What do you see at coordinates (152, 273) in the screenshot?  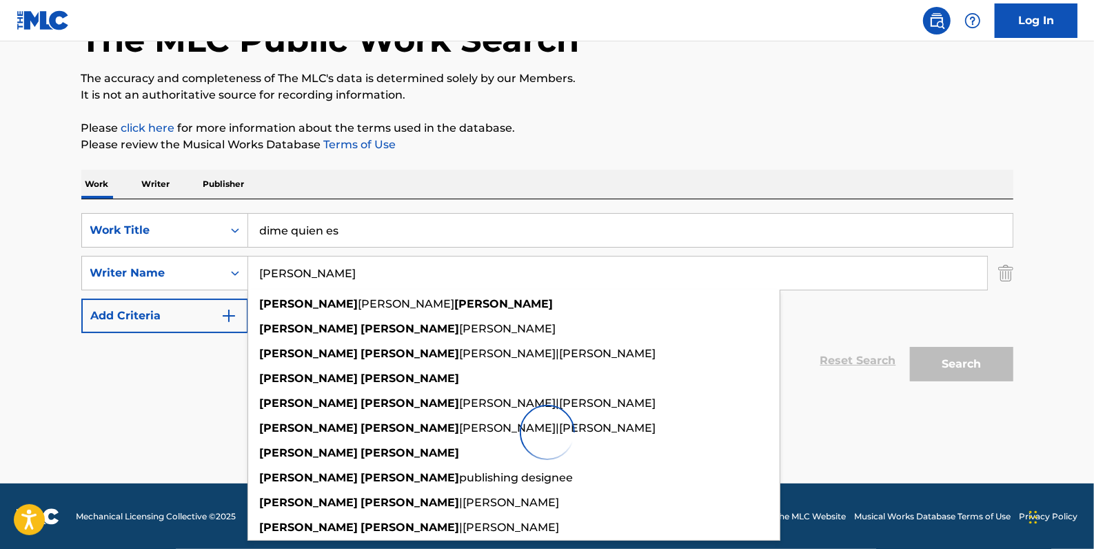 I see `div: Writer Name` at bounding box center [152, 273].